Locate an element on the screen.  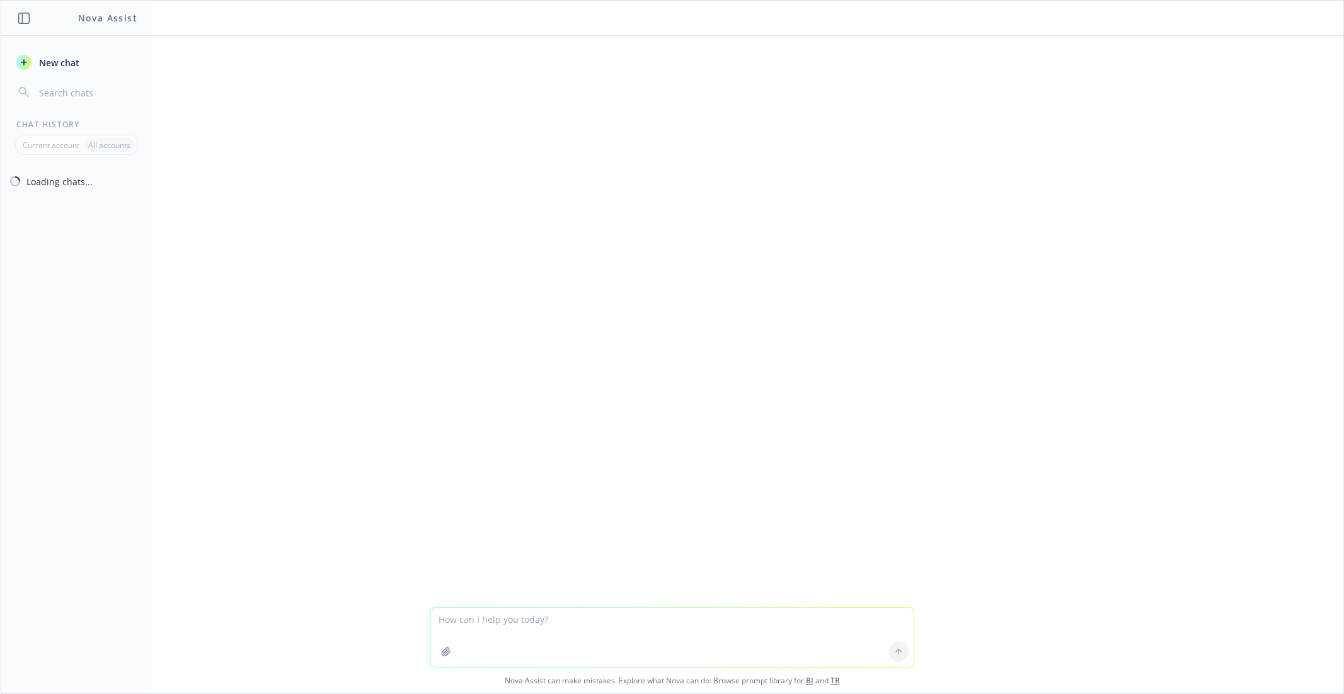
h1: Nova Assist is located at coordinates (108, 18).